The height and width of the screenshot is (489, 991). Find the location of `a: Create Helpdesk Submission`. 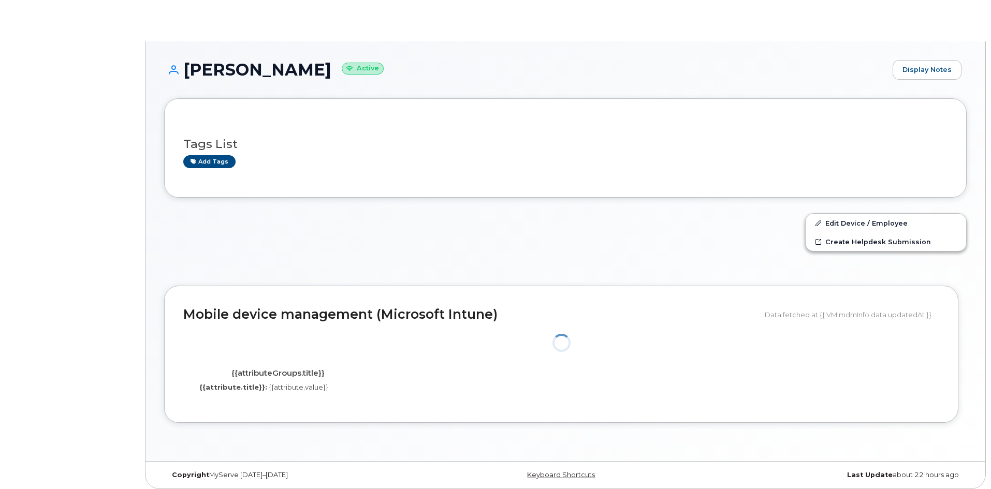

a: Create Helpdesk Submission is located at coordinates (886, 242).